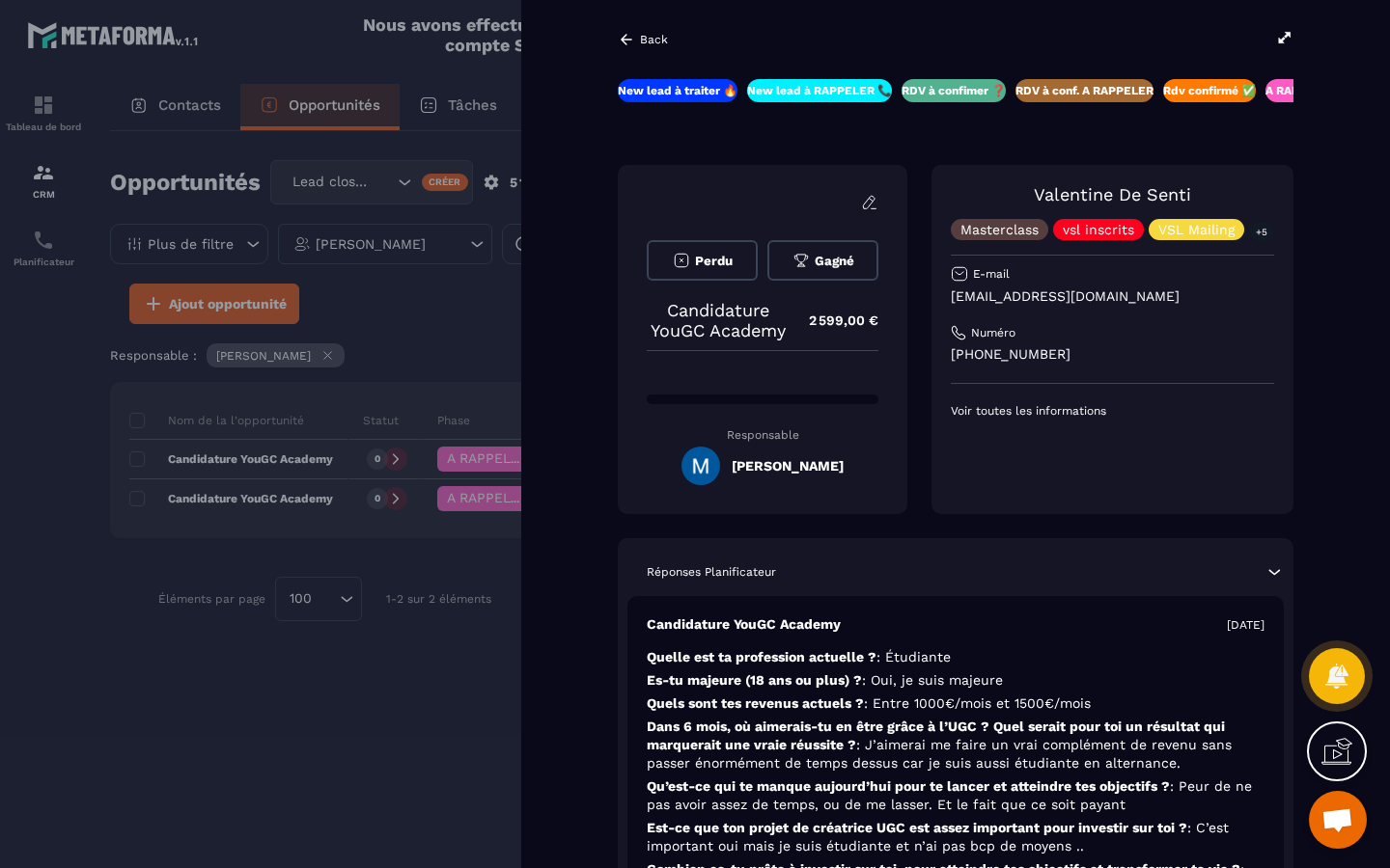  I want to click on span: : Oui, je suis majeure, so click(933, 680).